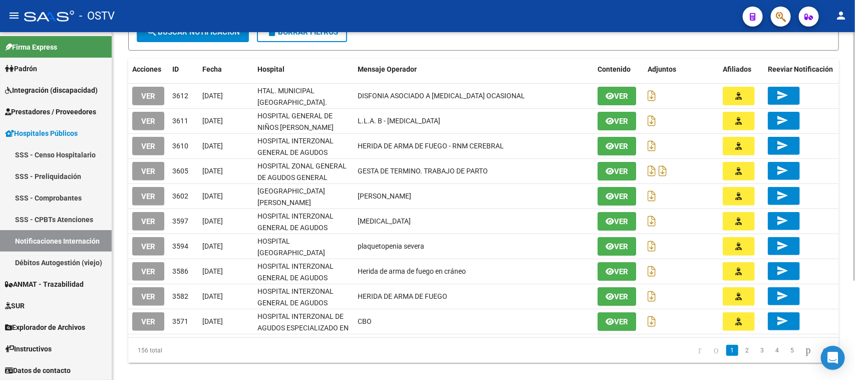  I want to click on span: 3571, so click(180, 321).